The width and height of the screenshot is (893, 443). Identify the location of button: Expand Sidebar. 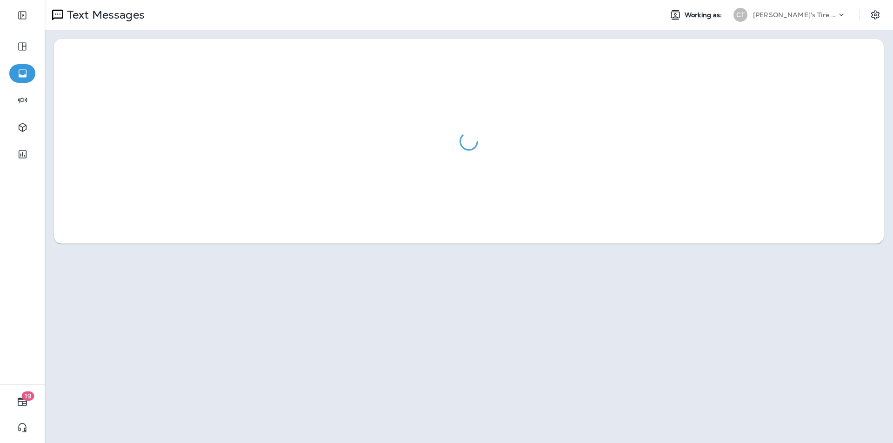
(22, 15).